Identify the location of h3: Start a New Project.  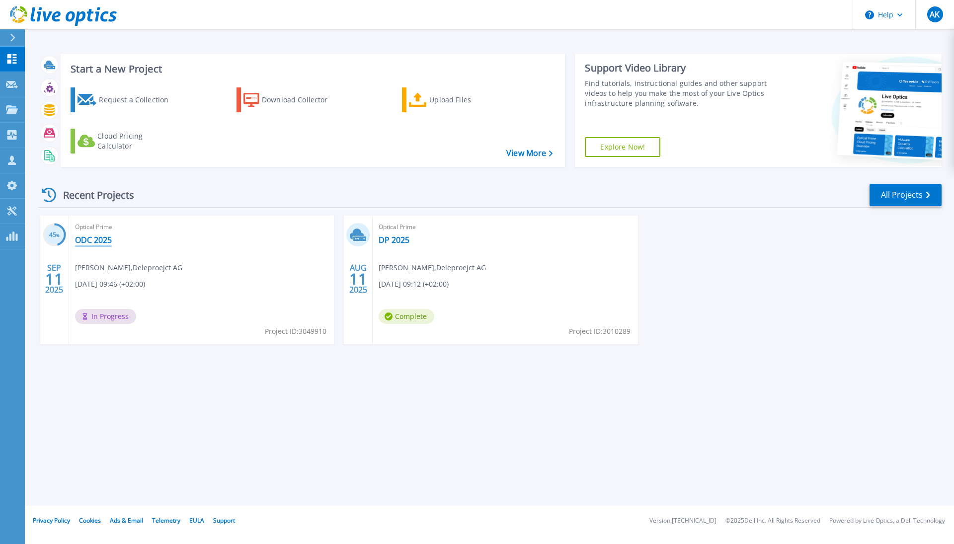
(311, 69).